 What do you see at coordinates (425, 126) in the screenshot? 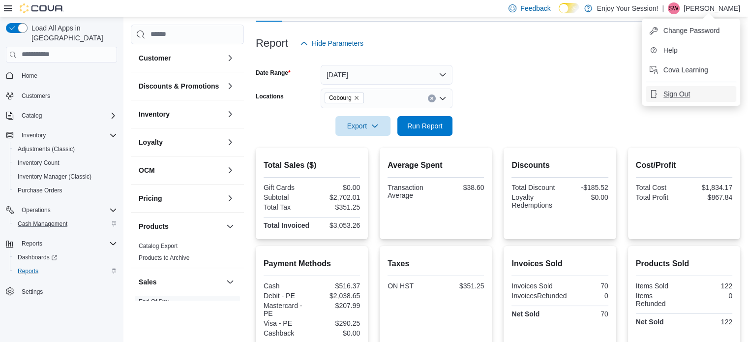
I see `span: Run Report` at bounding box center [425, 126].